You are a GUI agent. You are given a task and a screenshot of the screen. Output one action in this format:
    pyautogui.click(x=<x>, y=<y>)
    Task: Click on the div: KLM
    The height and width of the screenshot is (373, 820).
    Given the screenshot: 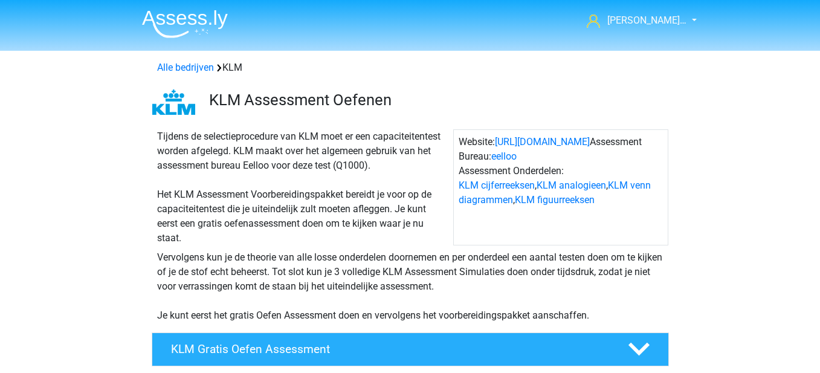 What is the action you would take?
    pyautogui.click(x=411, y=68)
    